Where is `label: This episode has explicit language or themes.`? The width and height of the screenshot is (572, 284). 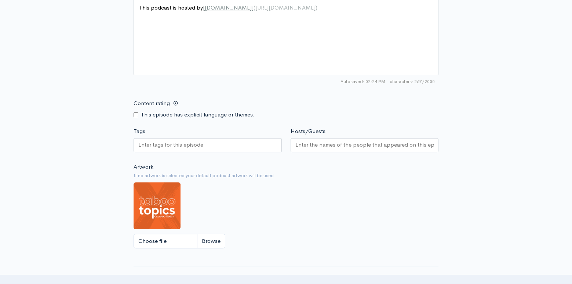
label: This episode has explicit language or themes. is located at coordinates (198, 114).